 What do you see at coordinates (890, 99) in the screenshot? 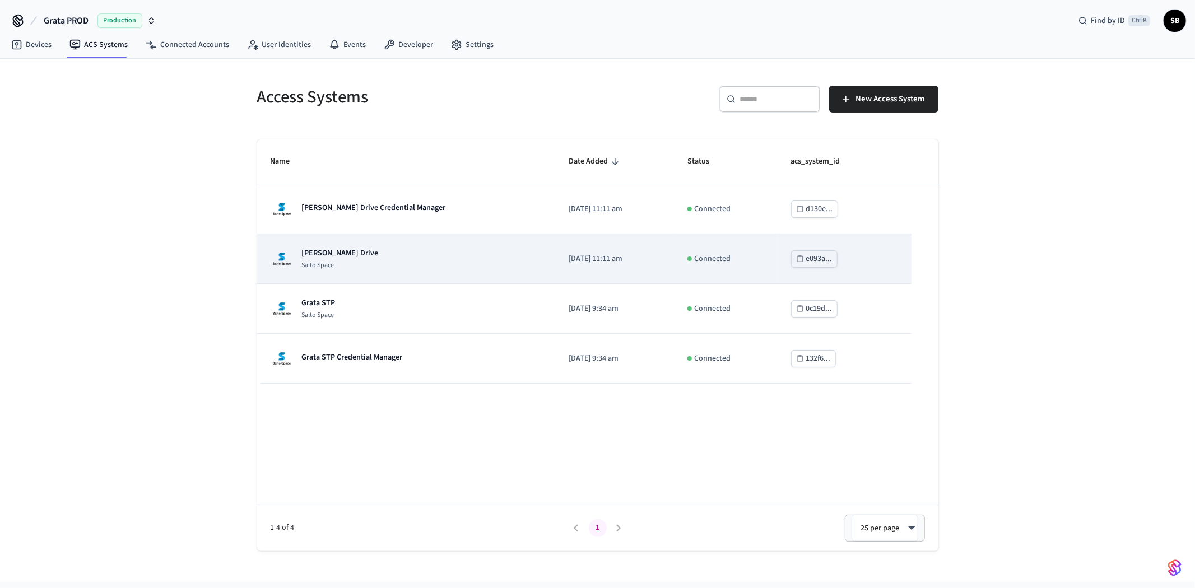
I see `span: New Access System` at bounding box center [890, 99].